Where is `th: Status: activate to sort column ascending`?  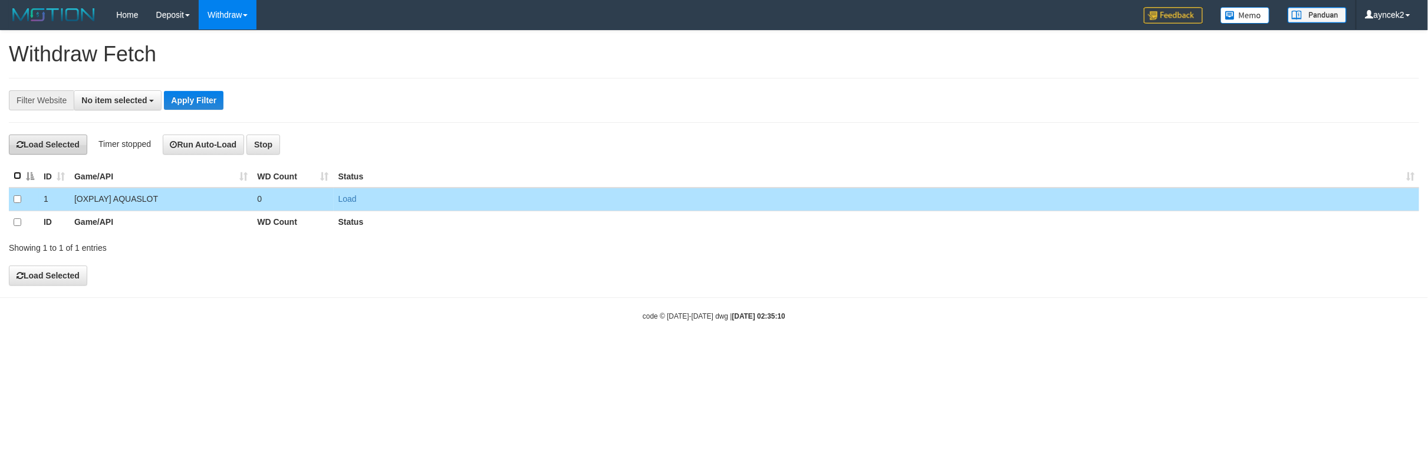 th: Status: activate to sort column ascending is located at coordinates (876, 176).